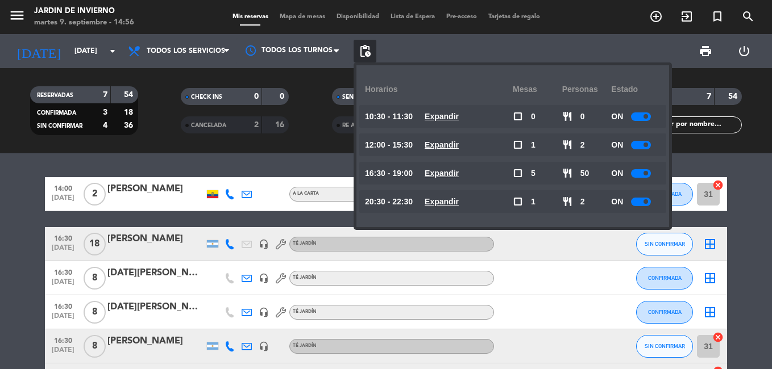 This screenshot has width=772, height=369. I want to click on strong: 18, so click(130, 113).